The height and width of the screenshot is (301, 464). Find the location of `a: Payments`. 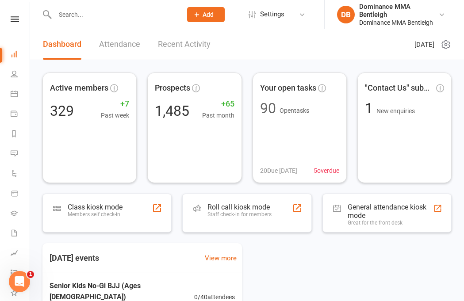

a: Payments is located at coordinates (20, 114).